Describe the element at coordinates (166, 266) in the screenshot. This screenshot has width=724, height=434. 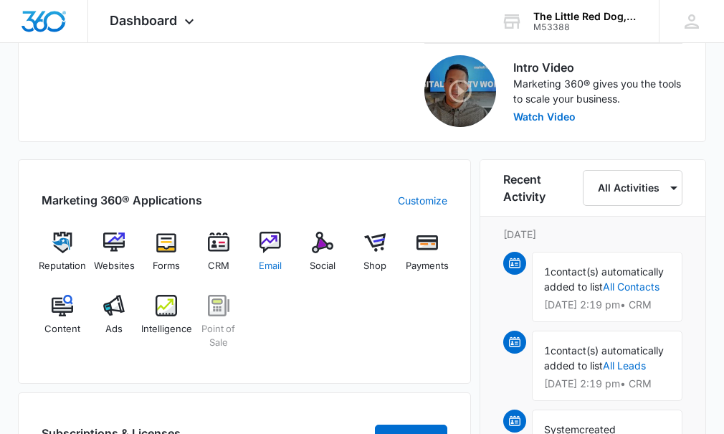
I see `span: Forms` at that location.